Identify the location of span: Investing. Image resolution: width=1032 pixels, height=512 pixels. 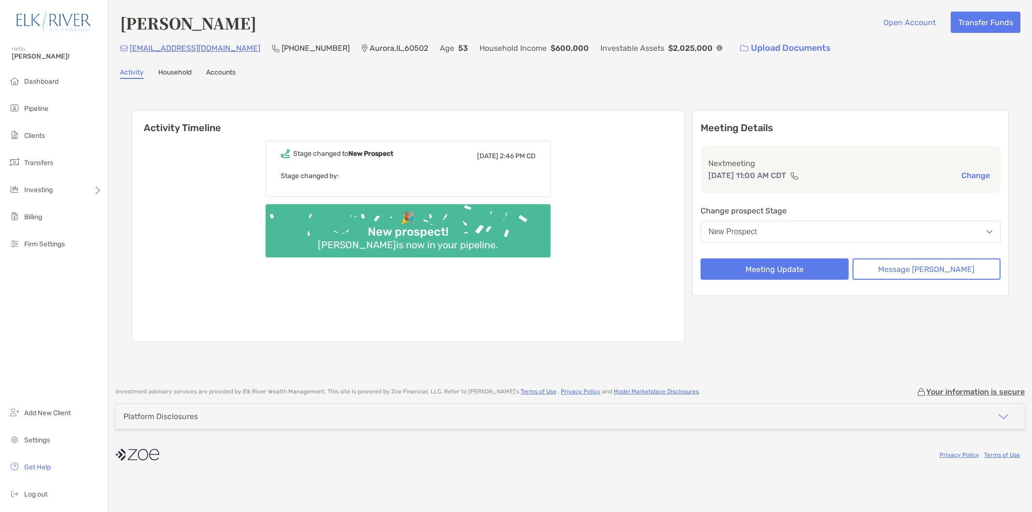
(38, 190).